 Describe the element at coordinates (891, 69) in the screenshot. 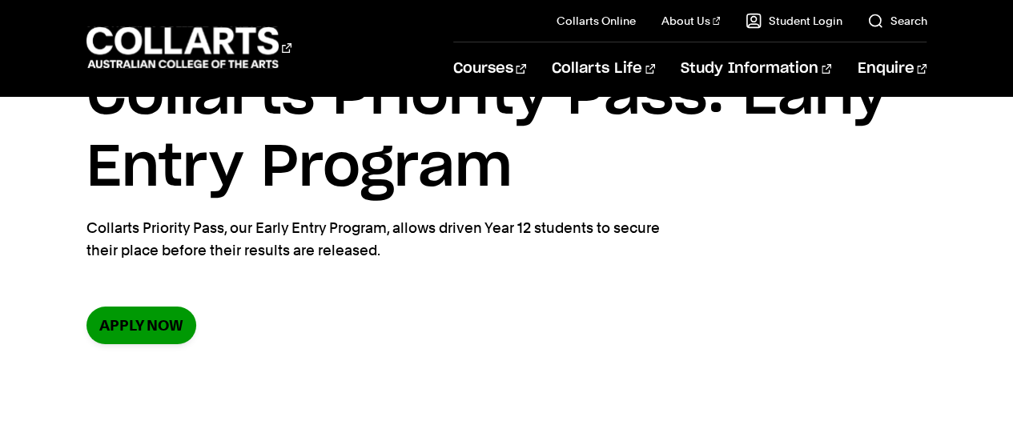

I see `a: Enquire` at that location.